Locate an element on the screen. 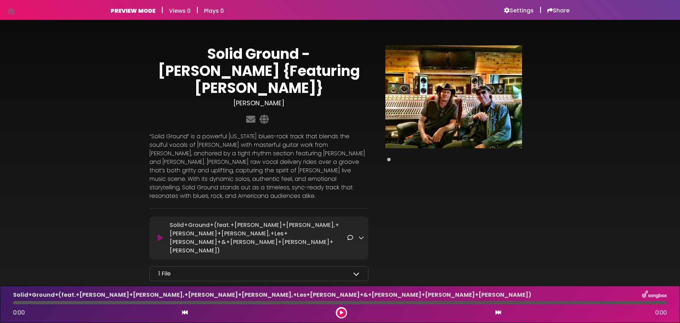 Image resolution: width=680 pixels, height=323 pixels. a: Share is located at coordinates (558, 11).